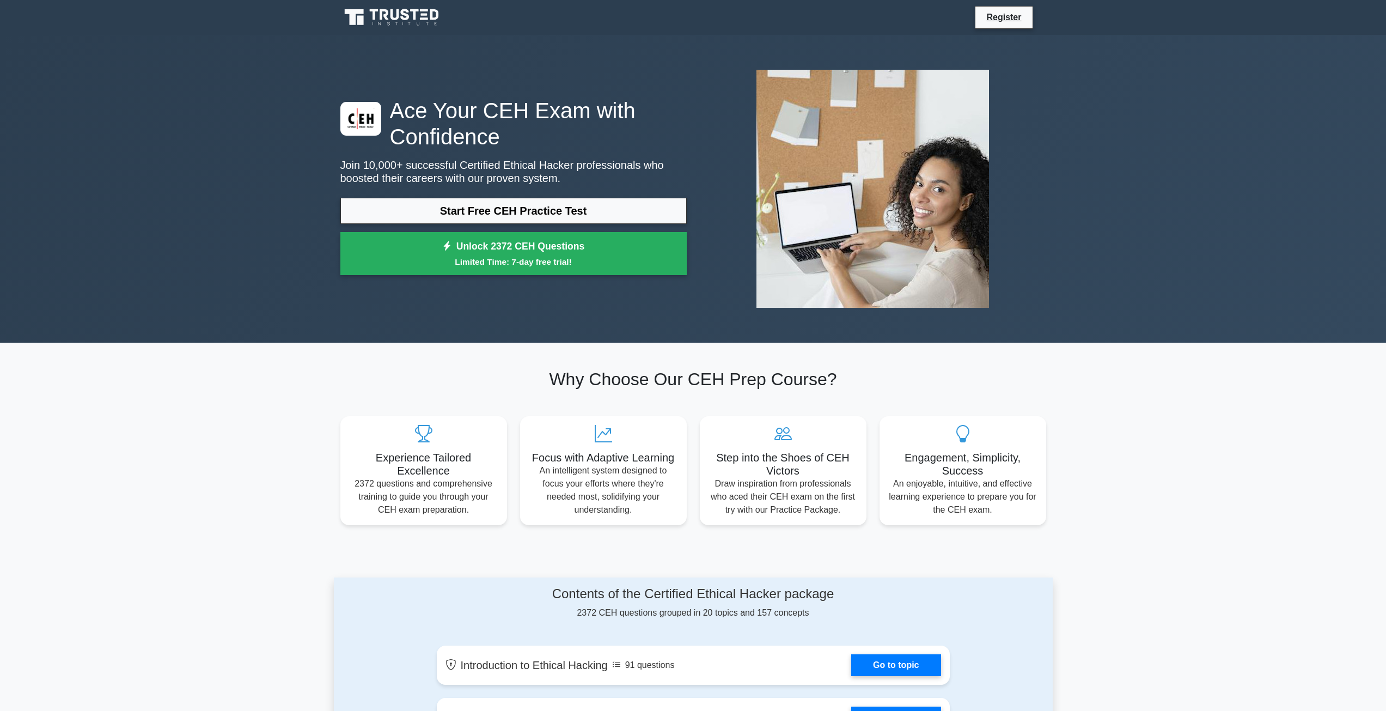 The image size is (1386, 711). Describe the element at coordinates (693, 594) in the screenshot. I see `h4: Contents of the Certified Ethical Hacker package` at that location.